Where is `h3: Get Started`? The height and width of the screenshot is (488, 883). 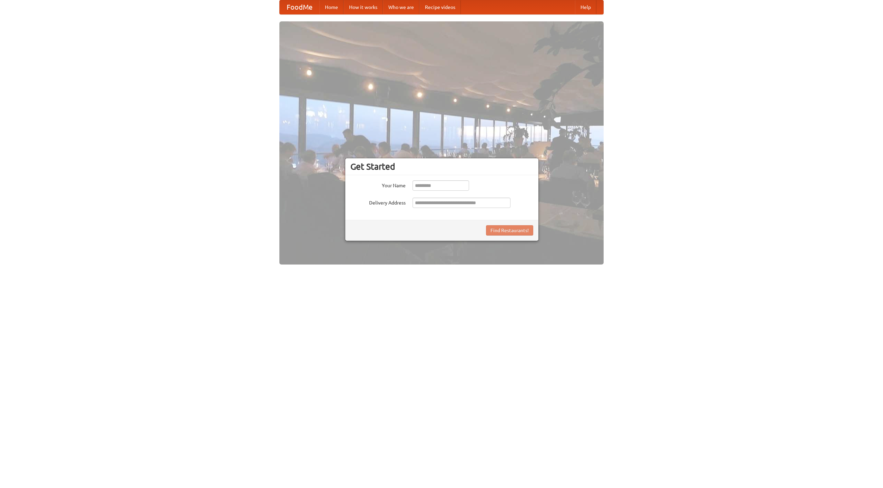 h3: Get Started is located at coordinates (442, 167).